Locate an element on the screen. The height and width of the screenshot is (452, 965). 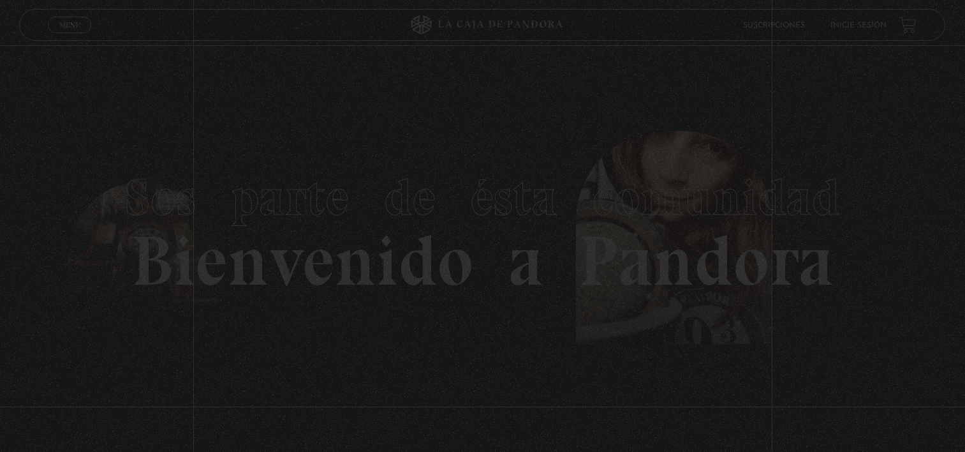
span: Cerrar is located at coordinates (70, 36).